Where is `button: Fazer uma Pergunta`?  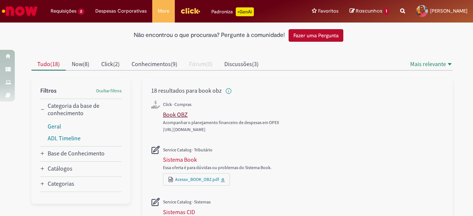 button: Fazer uma Pergunta is located at coordinates (316, 35).